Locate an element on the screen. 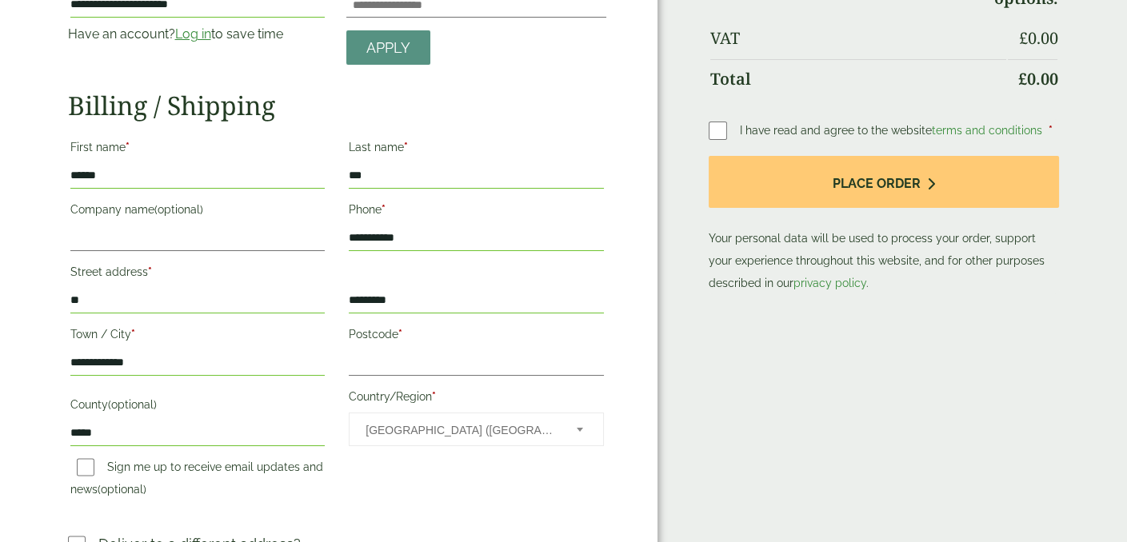 The image size is (1127, 542). span: United Kingdom (UK) is located at coordinates (460, 430).